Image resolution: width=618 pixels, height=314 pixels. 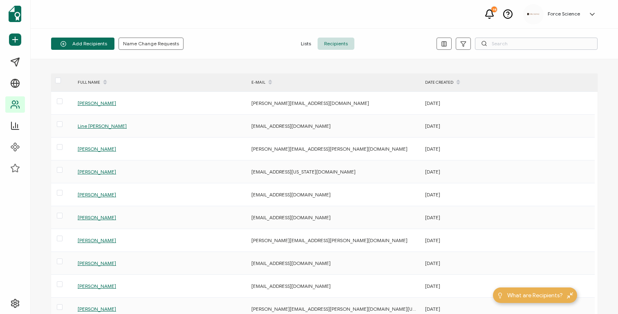 I want to click on span: Recipients, so click(x=336, y=44).